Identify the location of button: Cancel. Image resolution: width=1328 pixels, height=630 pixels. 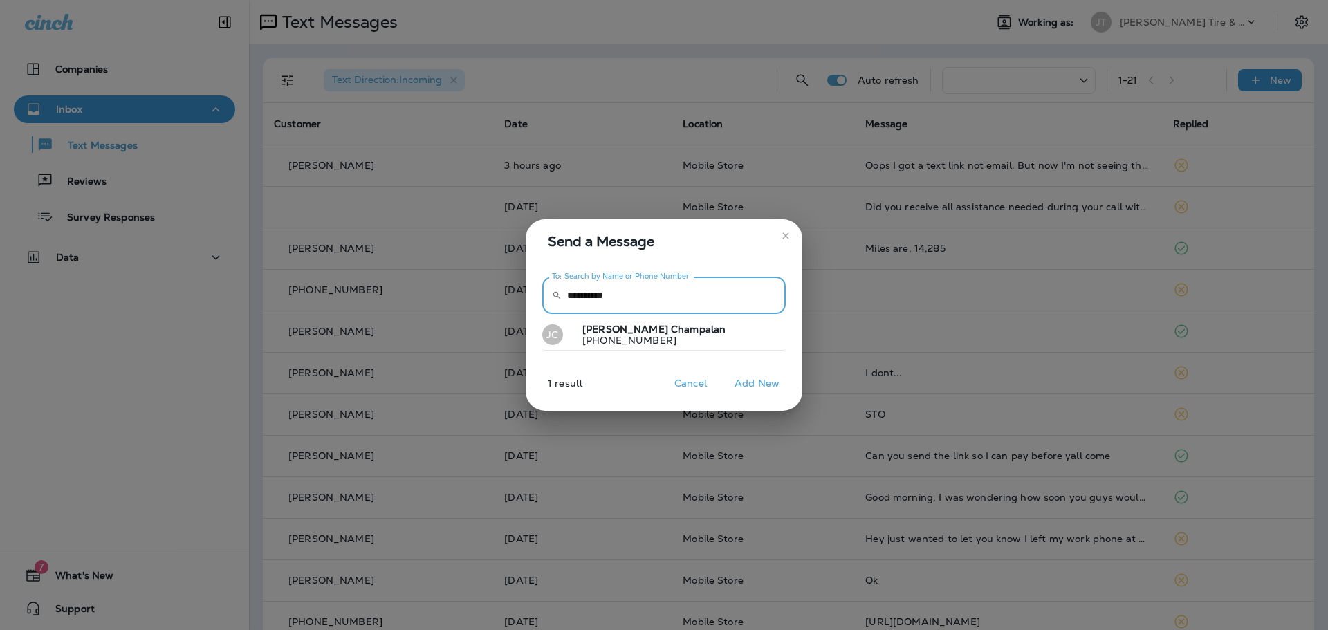
(690, 383).